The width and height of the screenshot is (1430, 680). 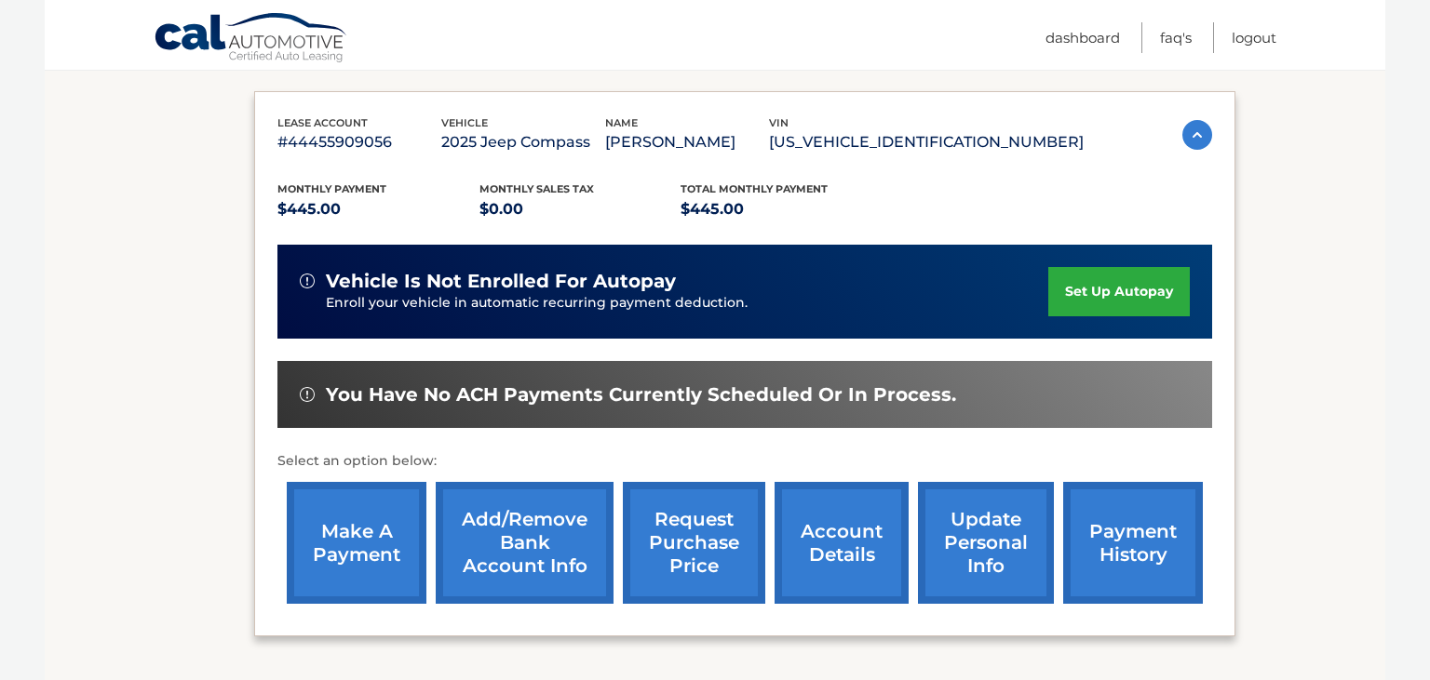 I want to click on a: request purchase price, so click(x=693, y=543).